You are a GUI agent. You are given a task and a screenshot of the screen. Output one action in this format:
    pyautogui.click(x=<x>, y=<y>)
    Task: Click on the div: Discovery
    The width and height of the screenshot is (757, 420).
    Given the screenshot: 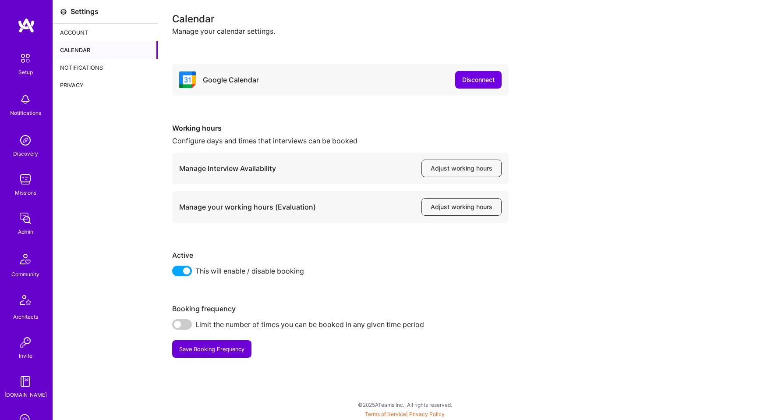 What is the action you would take?
    pyautogui.click(x=25, y=153)
    